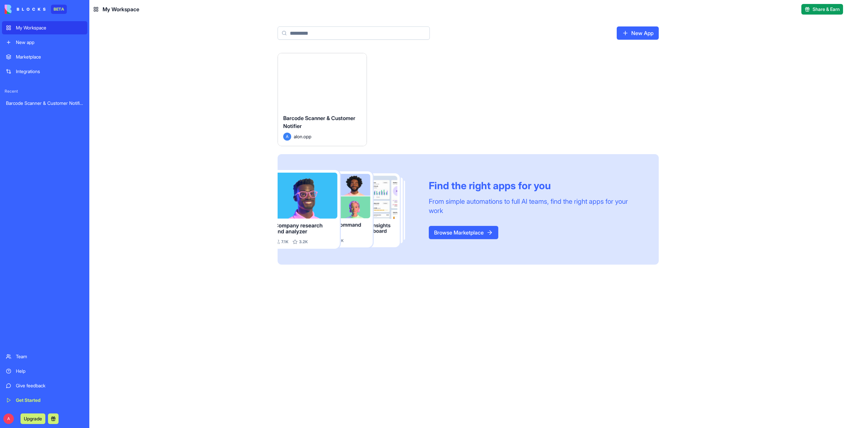 The width and height of the screenshot is (847, 428). Describe the element at coordinates (45, 57) in the screenshot. I see `a: Marketplace` at that location.